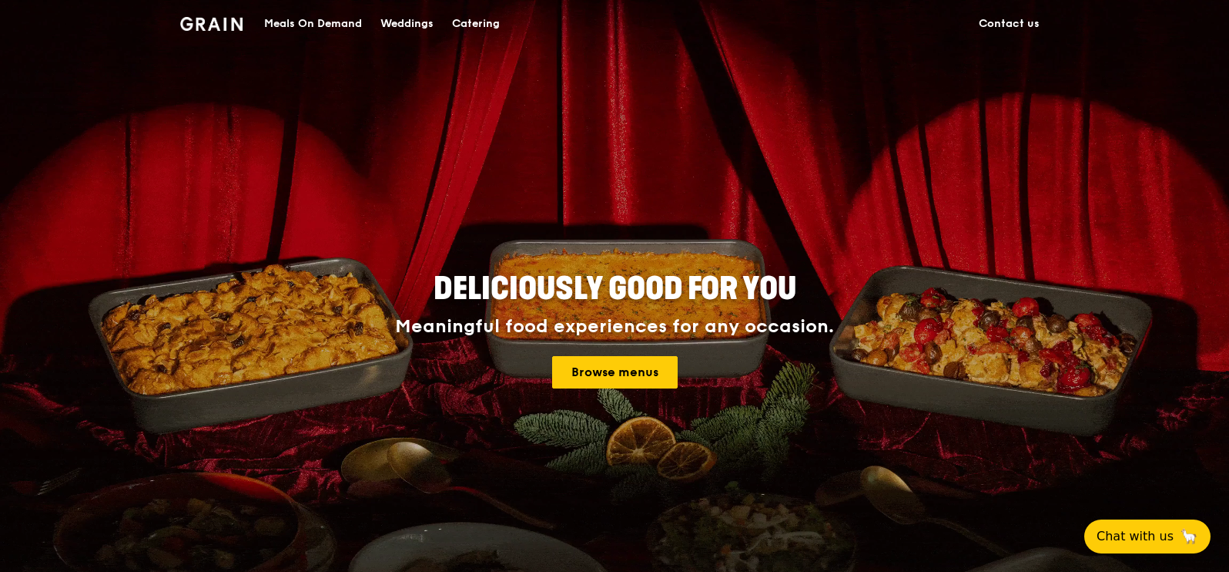 Image resolution: width=1229 pixels, height=572 pixels. Describe the element at coordinates (476, 24) in the screenshot. I see `div: Catering` at that location.